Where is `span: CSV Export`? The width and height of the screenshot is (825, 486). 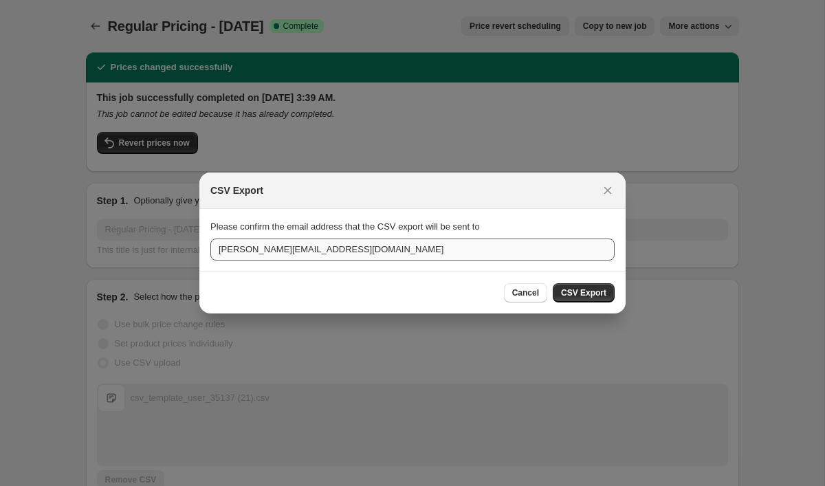
span: CSV Export is located at coordinates (583, 293).